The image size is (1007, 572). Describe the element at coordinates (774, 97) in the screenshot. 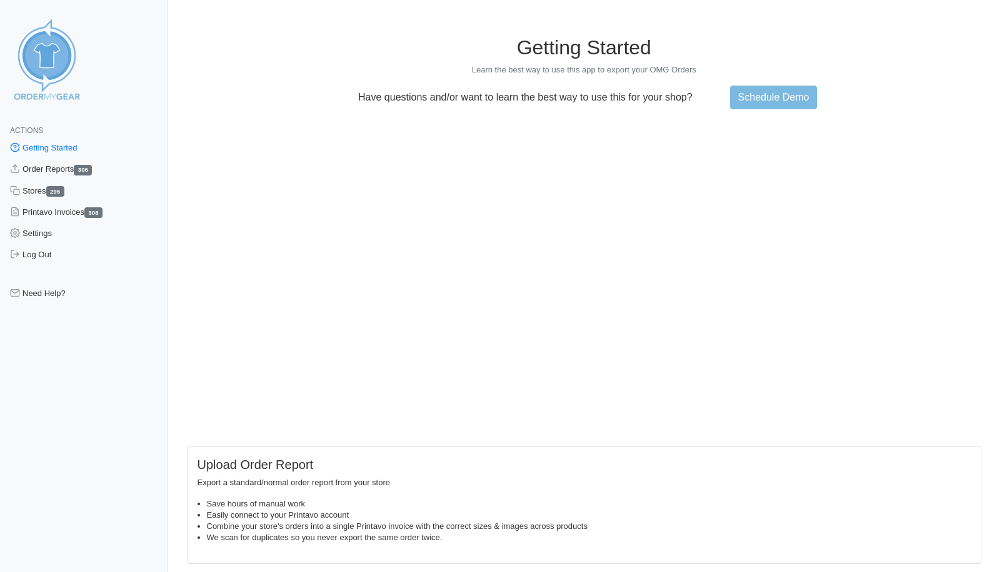

I see `a: Schedule Demo` at that location.